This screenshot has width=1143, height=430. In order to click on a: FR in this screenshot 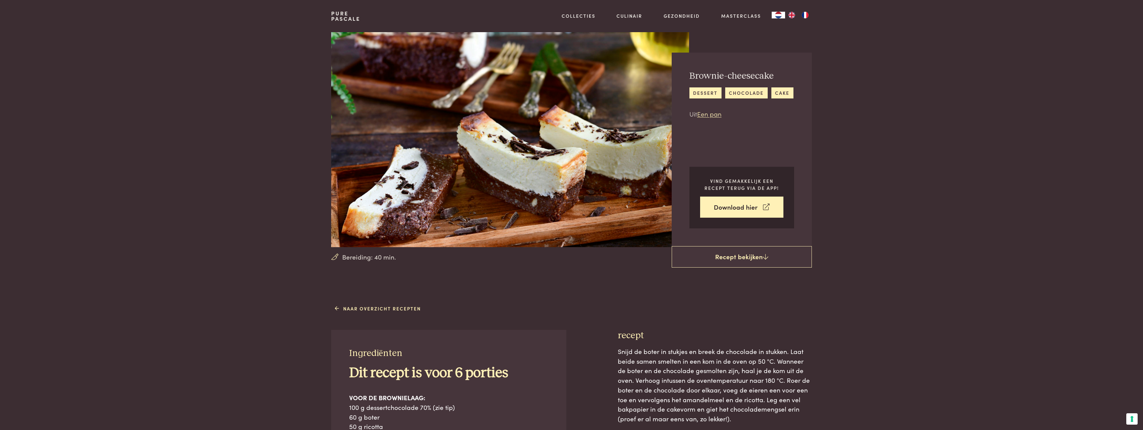, I will do `click(805, 15)`.